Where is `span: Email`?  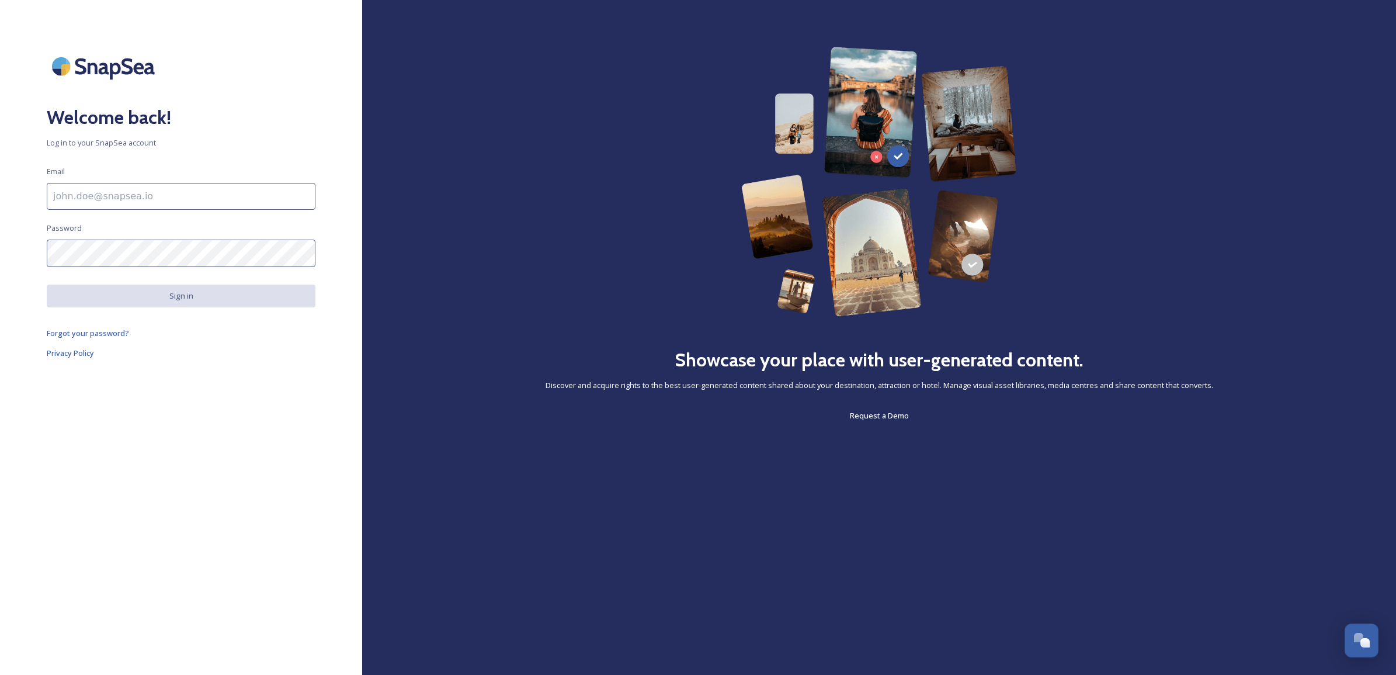
span: Email is located at coordinates (55, 171).